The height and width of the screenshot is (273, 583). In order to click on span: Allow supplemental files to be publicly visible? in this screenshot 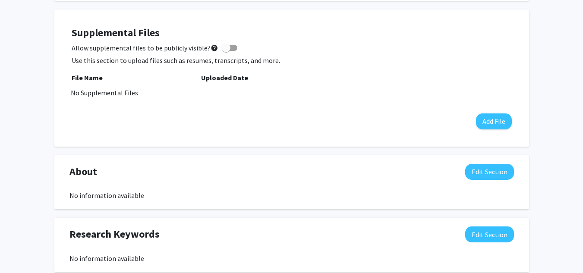, I will do `click(145, 48)`.